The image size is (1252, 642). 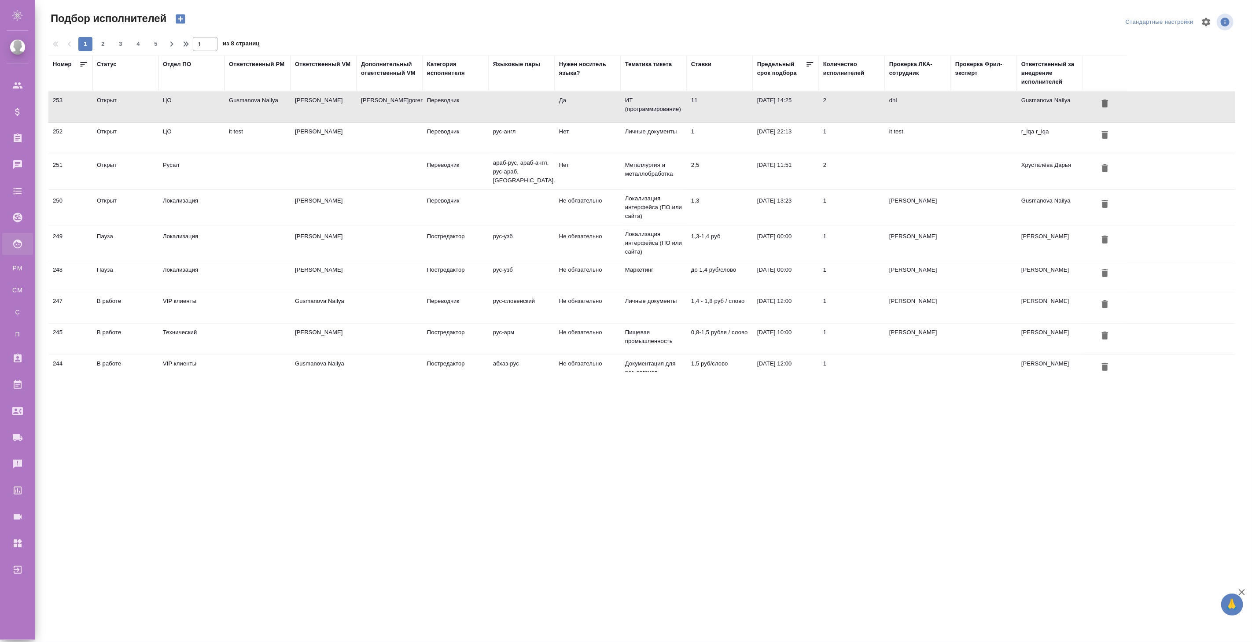 What do you see at coordinates (781, 69) in the screenshot?
I see `div: Предельный срок подбора` at bounding box center [781, 69].